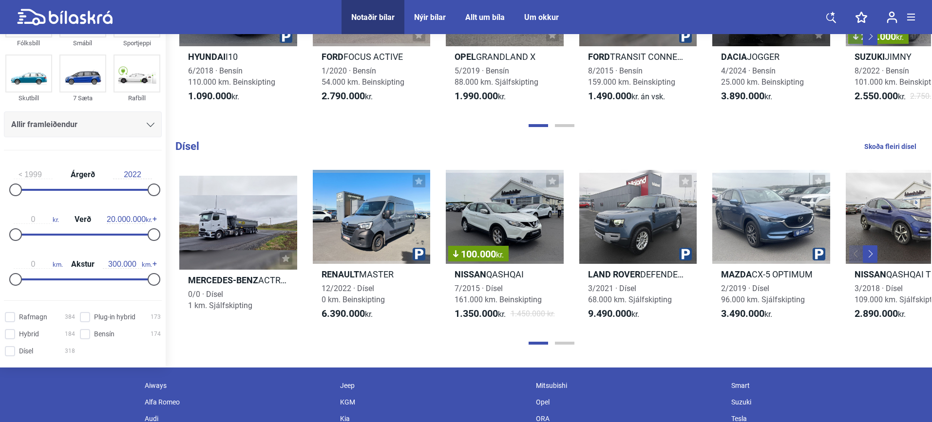 The image size is (932, 422). I want to click on b: 3.490.000, so click(742, 314).